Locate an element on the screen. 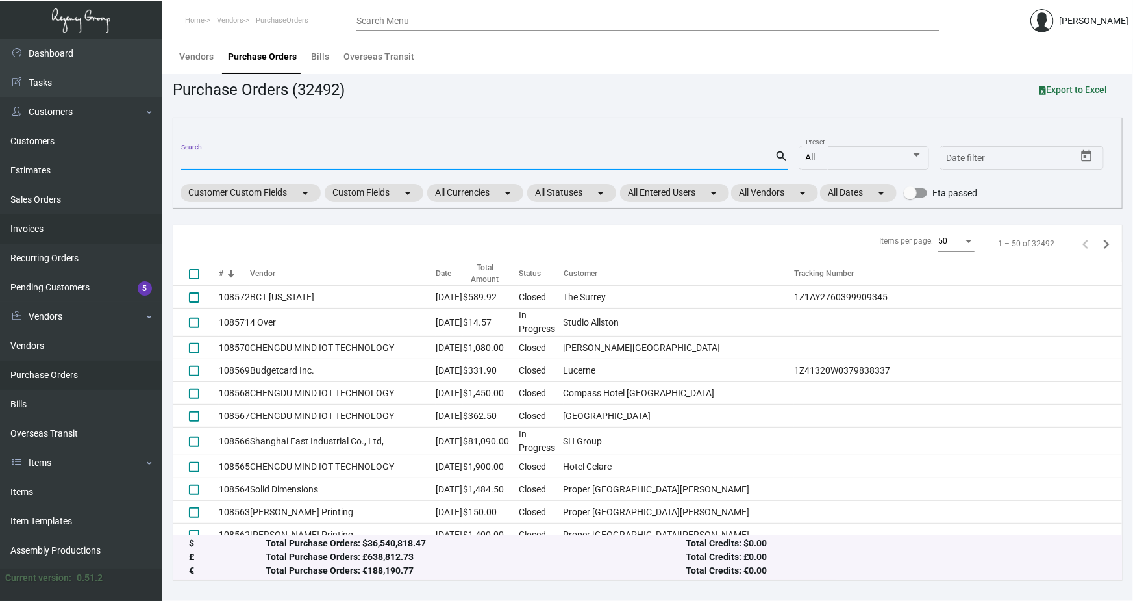 Image resolution: width=1133 pixels, height=601 pixels. mat-chip: All Statuses is located at coordinates (571, 193).